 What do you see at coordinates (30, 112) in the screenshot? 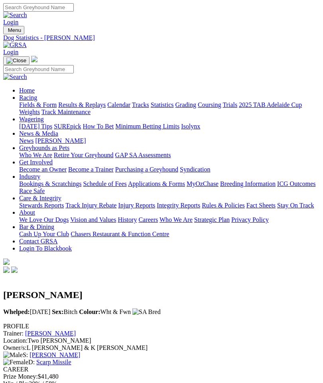
I see `a: Weights` at bounding box center [30, 112].